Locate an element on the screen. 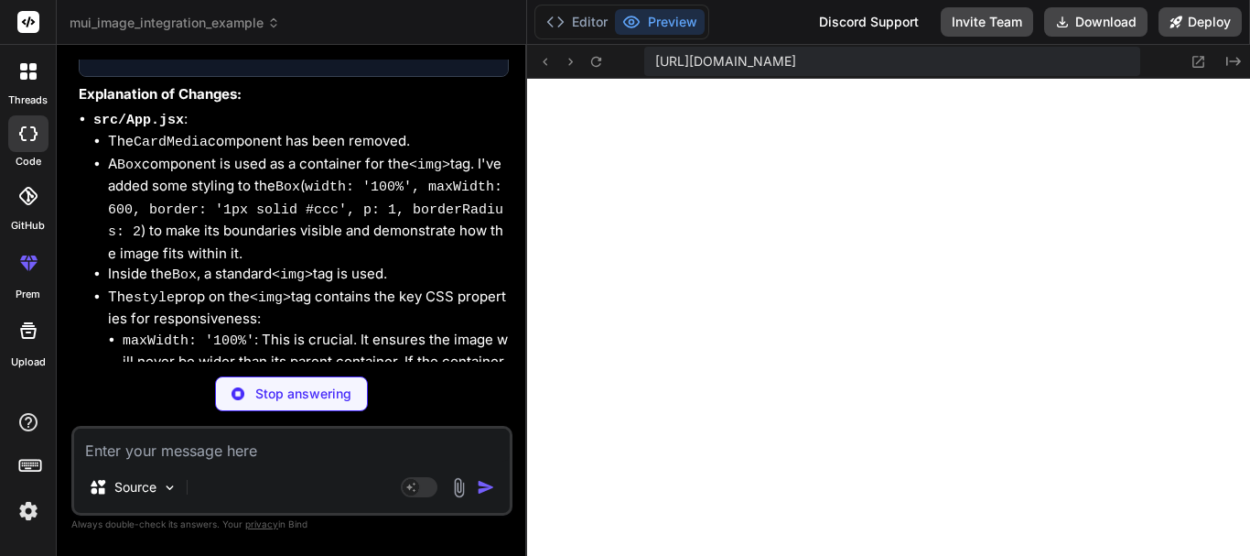 The width and height of the screenshot is (1250, 556). code: style is located at coordinates (154, 297).